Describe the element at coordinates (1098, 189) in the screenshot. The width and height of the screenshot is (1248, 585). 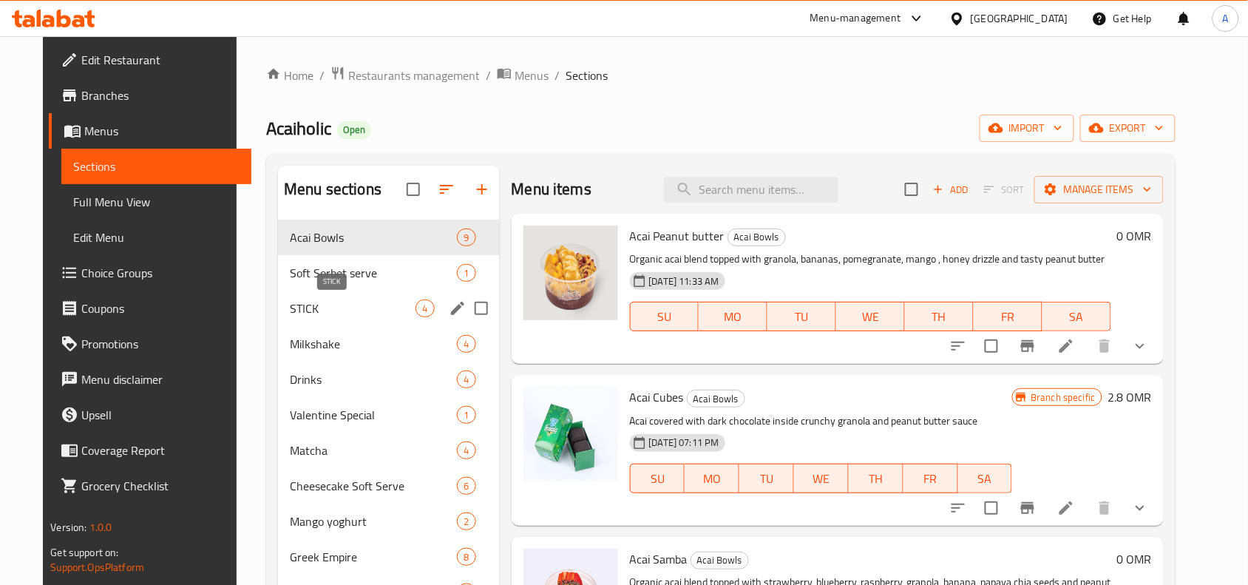
I see `button: Manage items` at that location.